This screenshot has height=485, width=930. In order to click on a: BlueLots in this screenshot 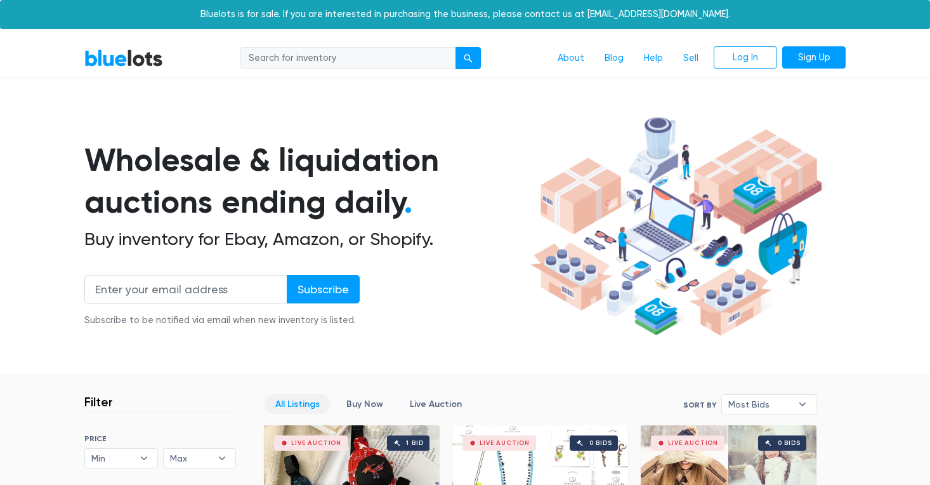, I will do `click(124, 58)`.